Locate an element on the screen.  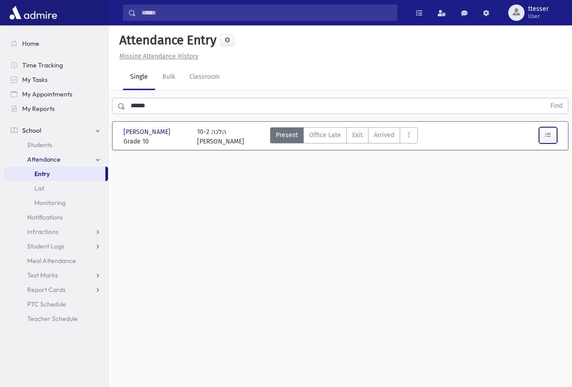
a: Notifications is located at coordinates (56, 217).